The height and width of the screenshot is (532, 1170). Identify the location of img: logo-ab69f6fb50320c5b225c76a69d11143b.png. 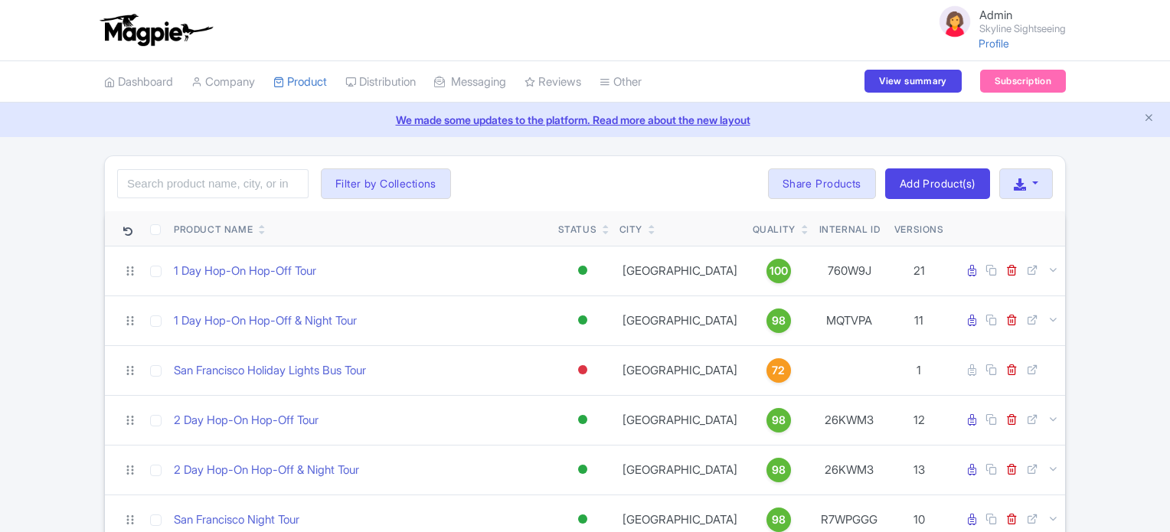
(155, 30).